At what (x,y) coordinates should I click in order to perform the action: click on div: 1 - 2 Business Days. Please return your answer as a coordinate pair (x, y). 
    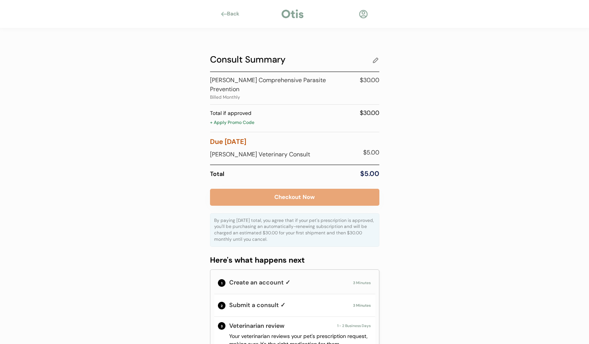
    Looking at the image, I should click on (354, 325).